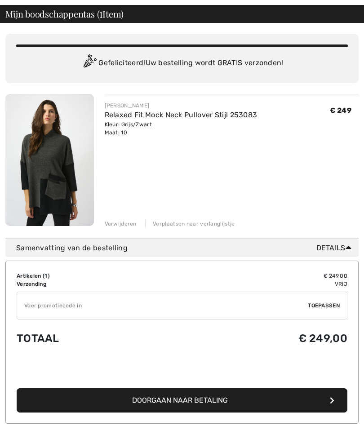  What do you see at coordinates (31, 276) in the screenshot?
I see `font: Artikelen (` at bounding box center [31, 276].